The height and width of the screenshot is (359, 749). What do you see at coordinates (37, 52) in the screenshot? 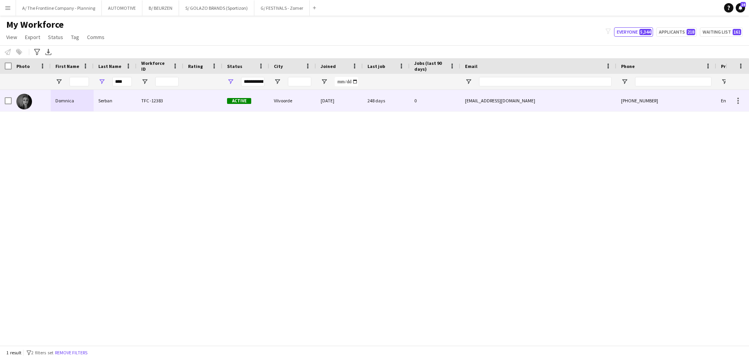
I see `app-action-btn: Advanced filters` at bounding box center [37, 52].